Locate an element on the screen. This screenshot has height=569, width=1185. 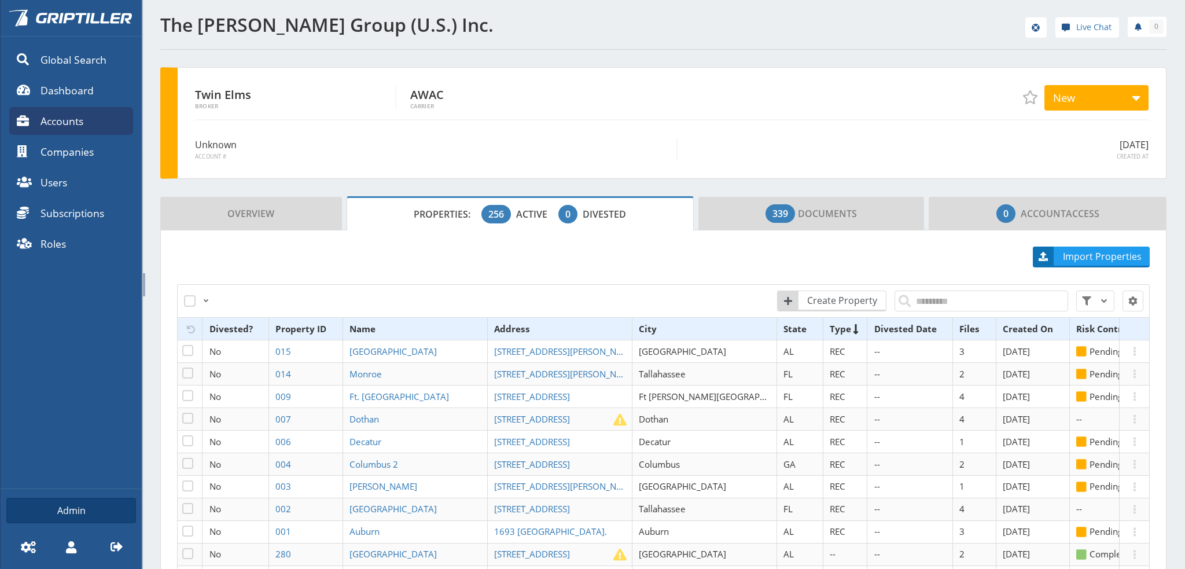
span: 014 is located at coordinates (283, 374).